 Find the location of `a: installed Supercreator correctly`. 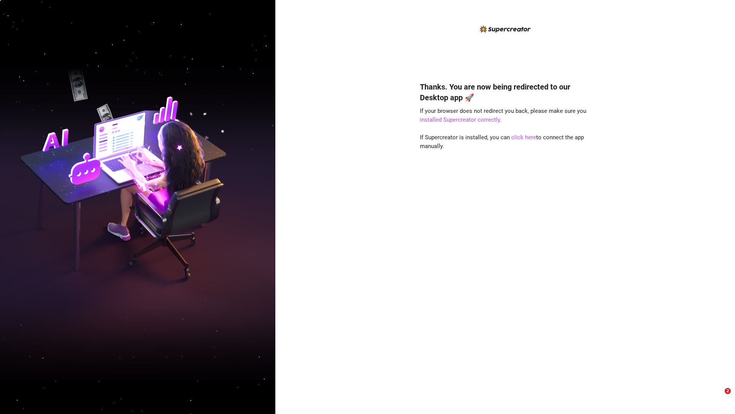

a: installed Supercreator correctly is located at coordinates (460, 120).